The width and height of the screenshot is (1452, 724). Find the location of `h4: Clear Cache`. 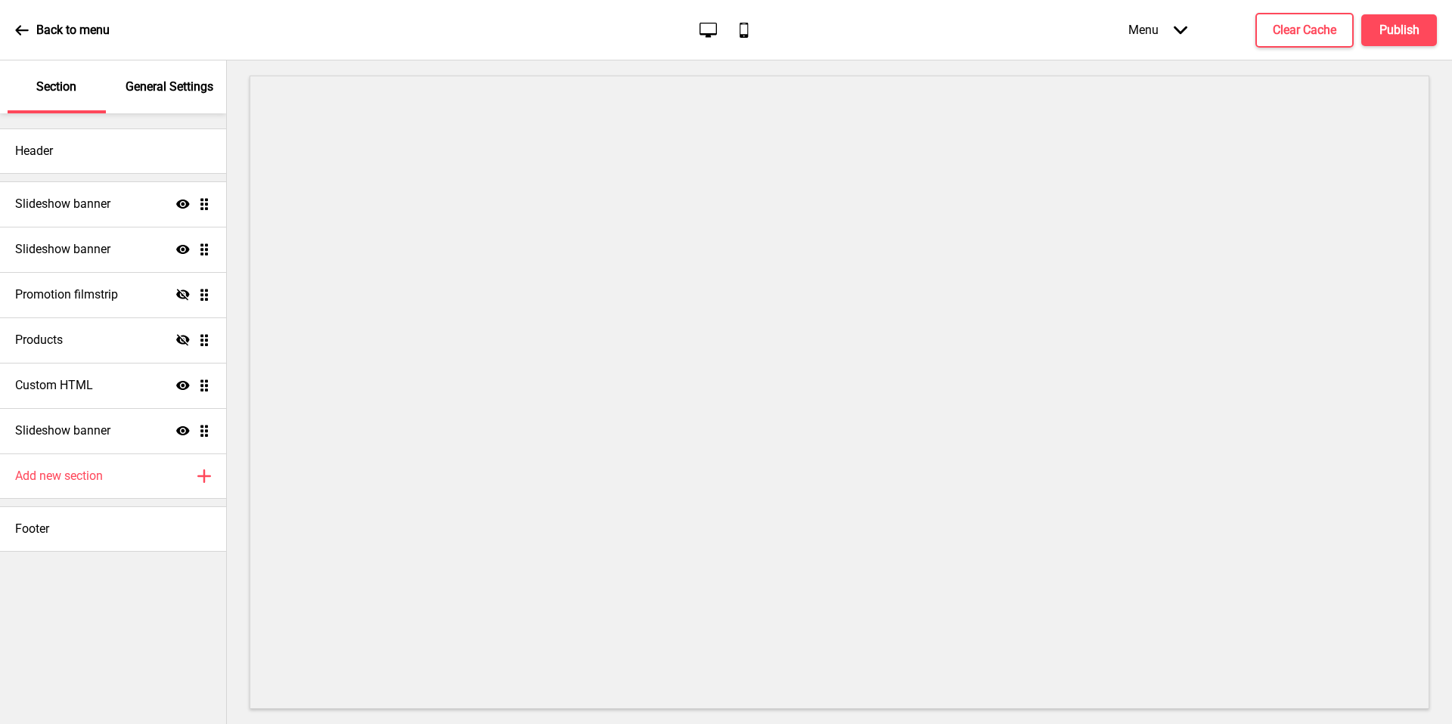

h4: Clear Cache is located at coordinates (1304, 30).